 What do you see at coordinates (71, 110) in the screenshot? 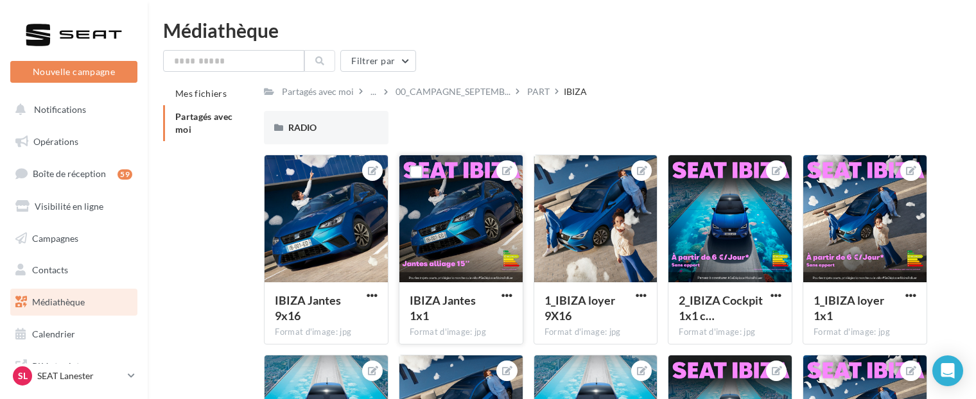
I see `button: Notifications` at bounding box center [71, 110].